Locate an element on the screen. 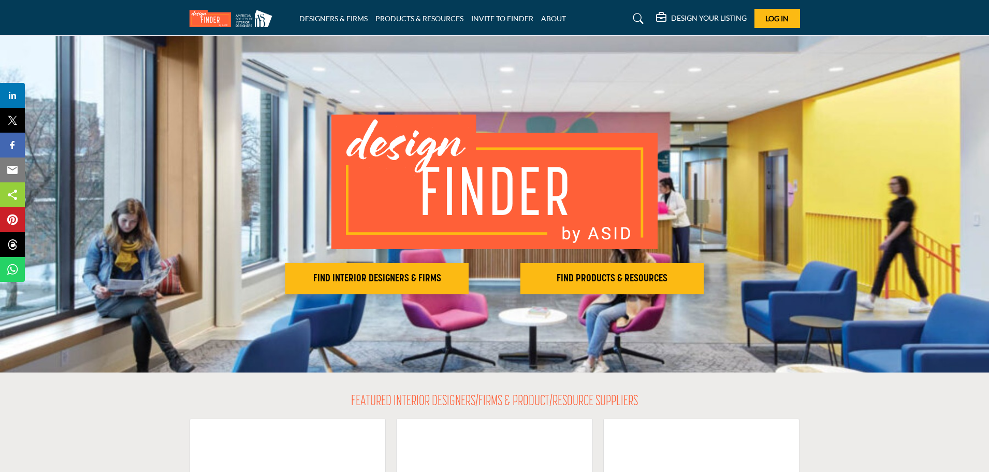 The image size is (989, 472). button: FIND INTERIOR DESIGNERS & FIRMS is located at coordinates (377, 279).